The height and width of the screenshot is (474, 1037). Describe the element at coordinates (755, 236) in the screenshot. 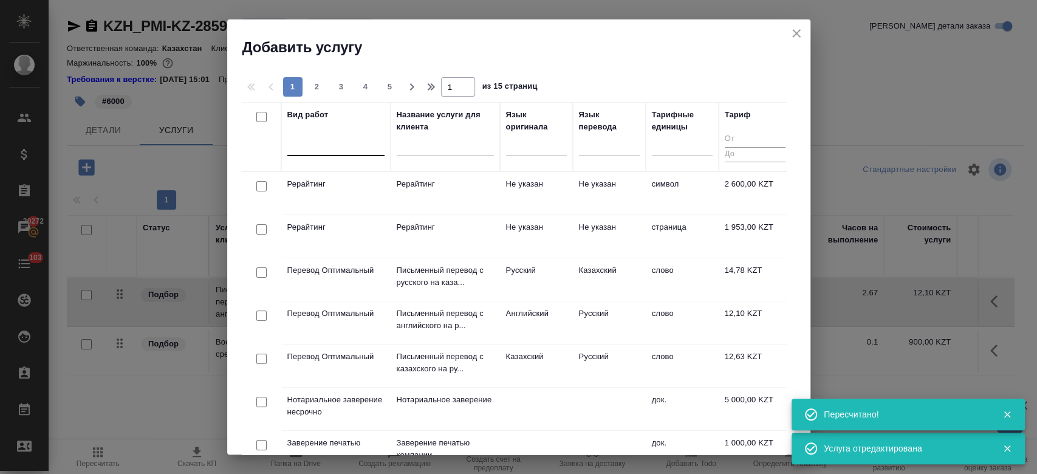

I see `td: 1 953,00 KZT` at that location.